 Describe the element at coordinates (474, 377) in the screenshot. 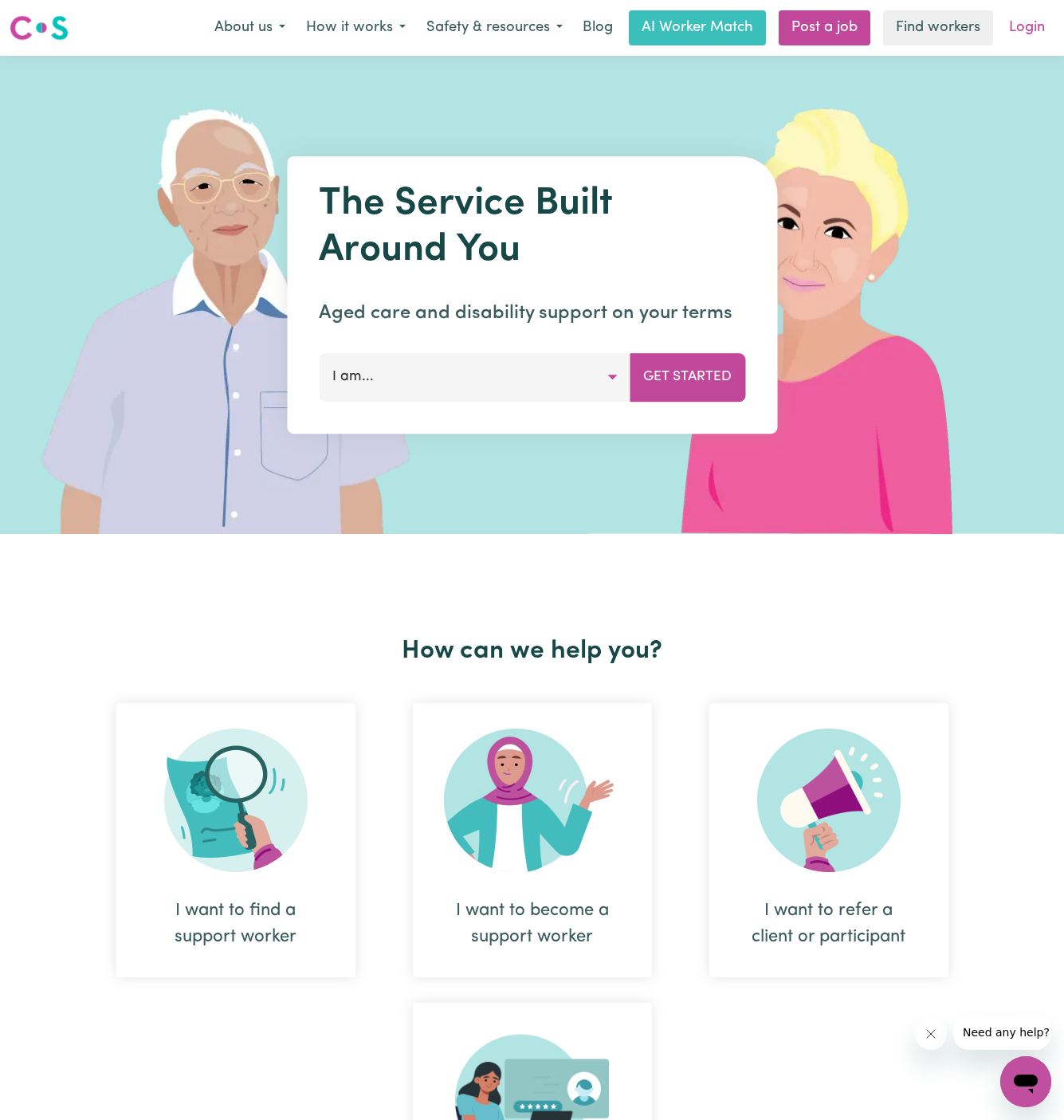

I see `button: I am...` at that location.